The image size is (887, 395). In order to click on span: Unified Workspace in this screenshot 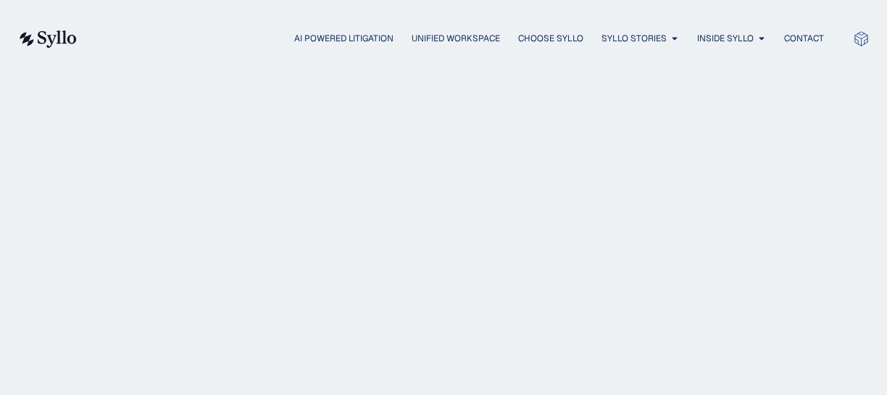, I will do `click(456, 38)`.